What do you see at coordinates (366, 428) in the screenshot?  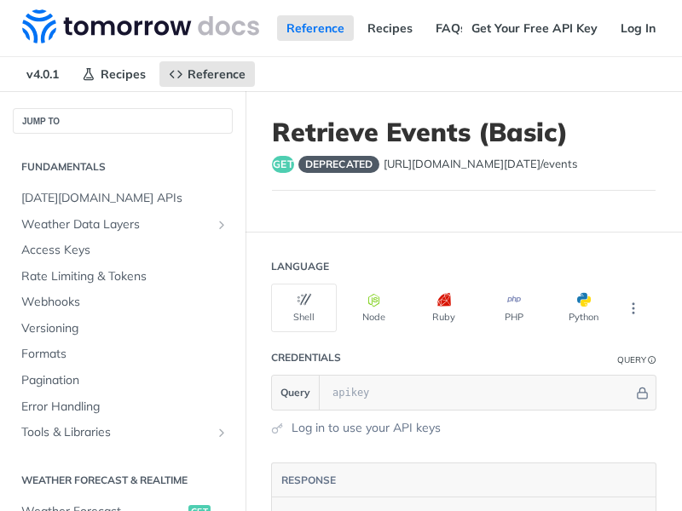 I see `a: Log in to use your API keys` at bounding box center [366, 428].